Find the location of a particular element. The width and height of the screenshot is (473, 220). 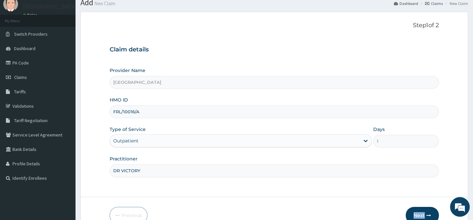

span: Dashboard is located at coordinates (25, 49).